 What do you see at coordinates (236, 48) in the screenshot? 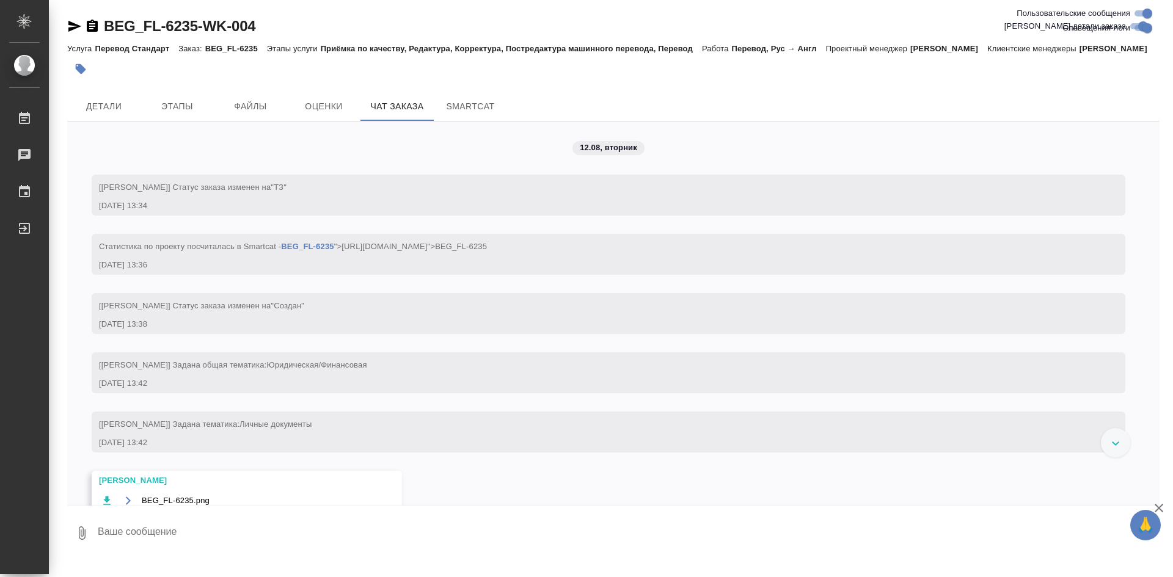
I see `p: BEG_FL-6235` at bounding box center [236, 48].